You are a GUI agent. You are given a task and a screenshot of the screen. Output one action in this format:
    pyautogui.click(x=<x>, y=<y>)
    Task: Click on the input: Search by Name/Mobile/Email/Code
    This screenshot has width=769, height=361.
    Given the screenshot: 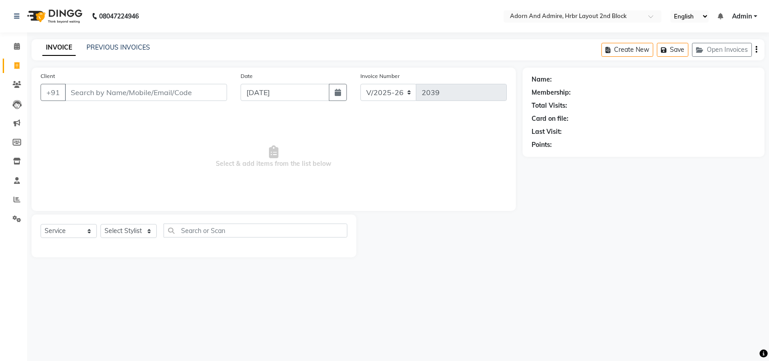 What is the action you would take?
    pyautogui.click(x=146, y=92)
    